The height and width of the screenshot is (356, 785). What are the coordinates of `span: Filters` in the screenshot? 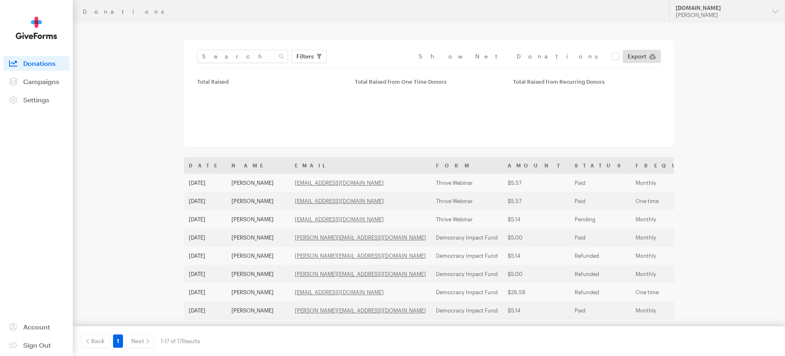 It's located at (305, 56).